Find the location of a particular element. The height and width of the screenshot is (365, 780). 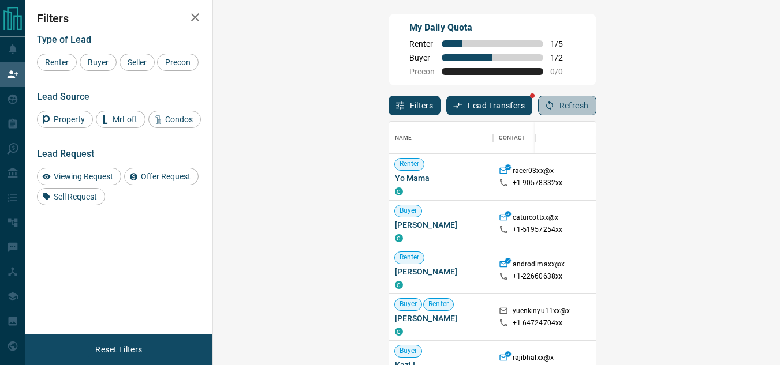

div: Seller is located at coordinates (137, 62).